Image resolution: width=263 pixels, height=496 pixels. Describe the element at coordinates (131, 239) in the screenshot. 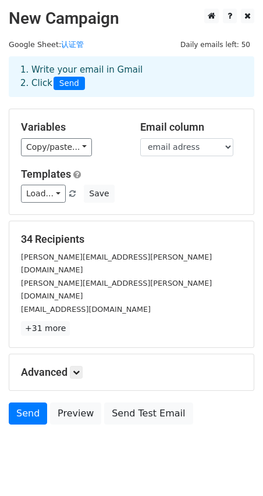

I see `h5: 34 Recipients` at that location.